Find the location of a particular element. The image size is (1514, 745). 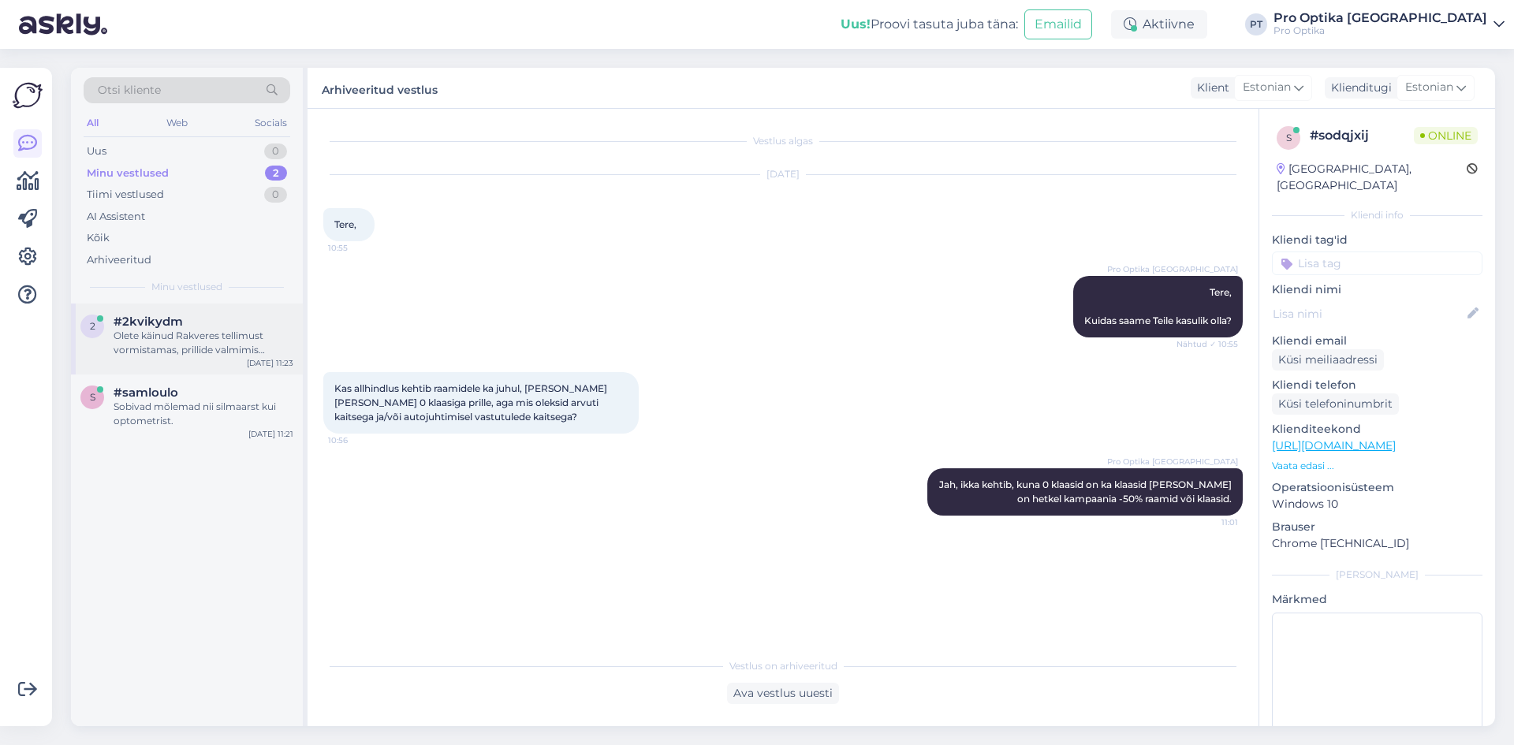

div: PT is located at coordinates (1256, 24).